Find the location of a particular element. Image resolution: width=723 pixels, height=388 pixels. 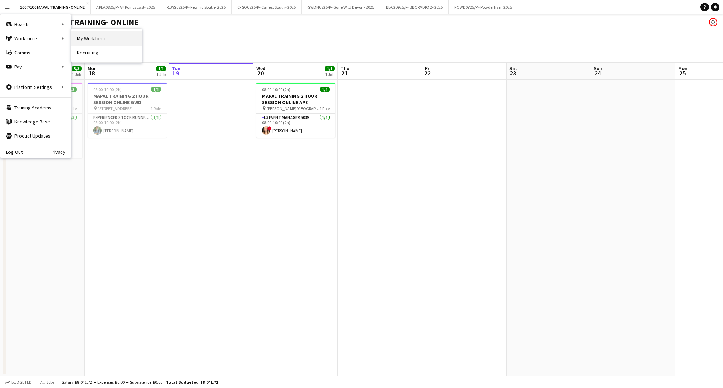

button: GWDN0825/P- Gone Wild Devon- 2025 is located at coordinates (341, 7).